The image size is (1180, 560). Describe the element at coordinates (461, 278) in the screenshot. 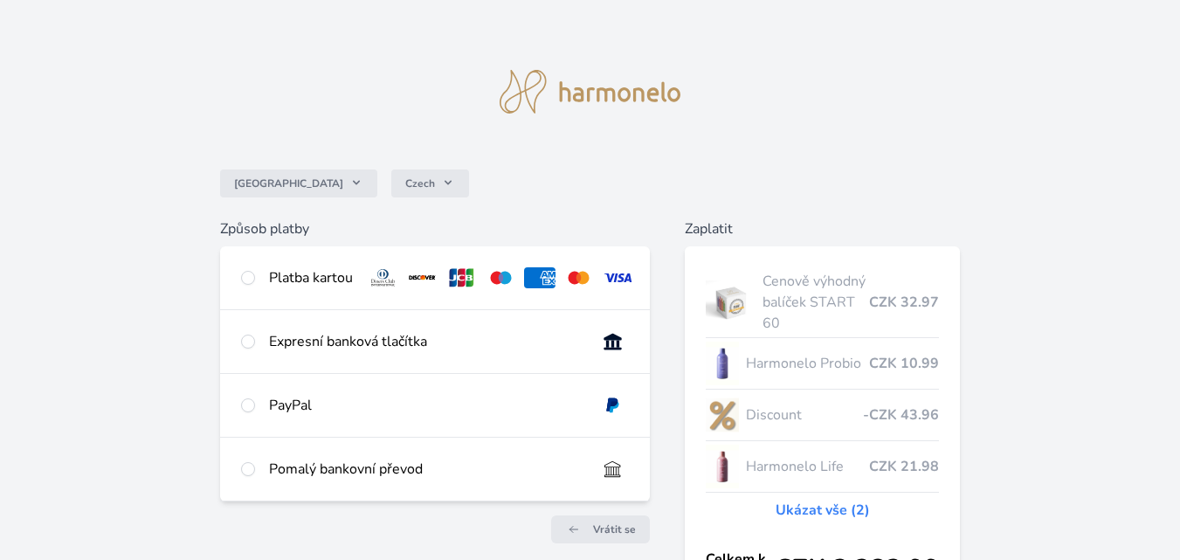

I see `img: jcb.svg` at that location.